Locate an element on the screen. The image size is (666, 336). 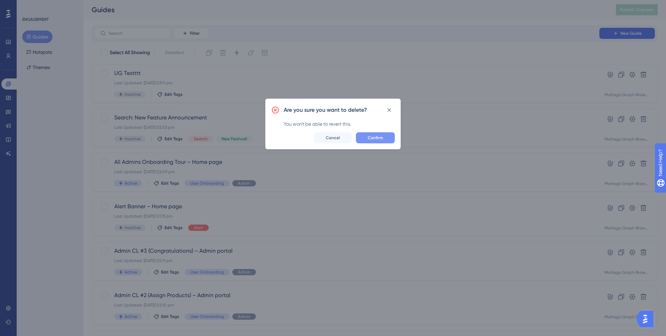
img: launcher-image-alternative-text is located at coordinates (8, 10).